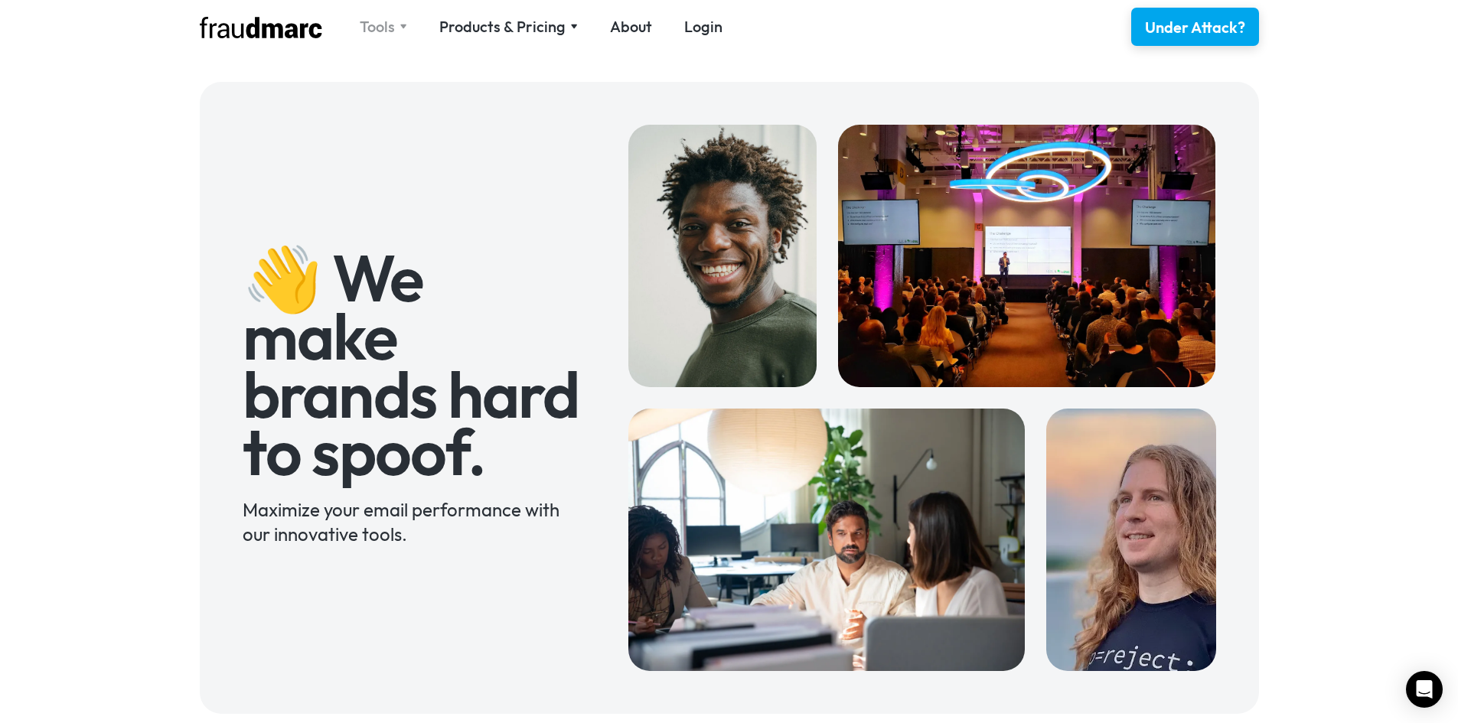 The height and width of the screenshot is (723, 1458). Describe the element at coordinates (1195, 28) in the screenshot. I see `div: Under Attack?` at that location.